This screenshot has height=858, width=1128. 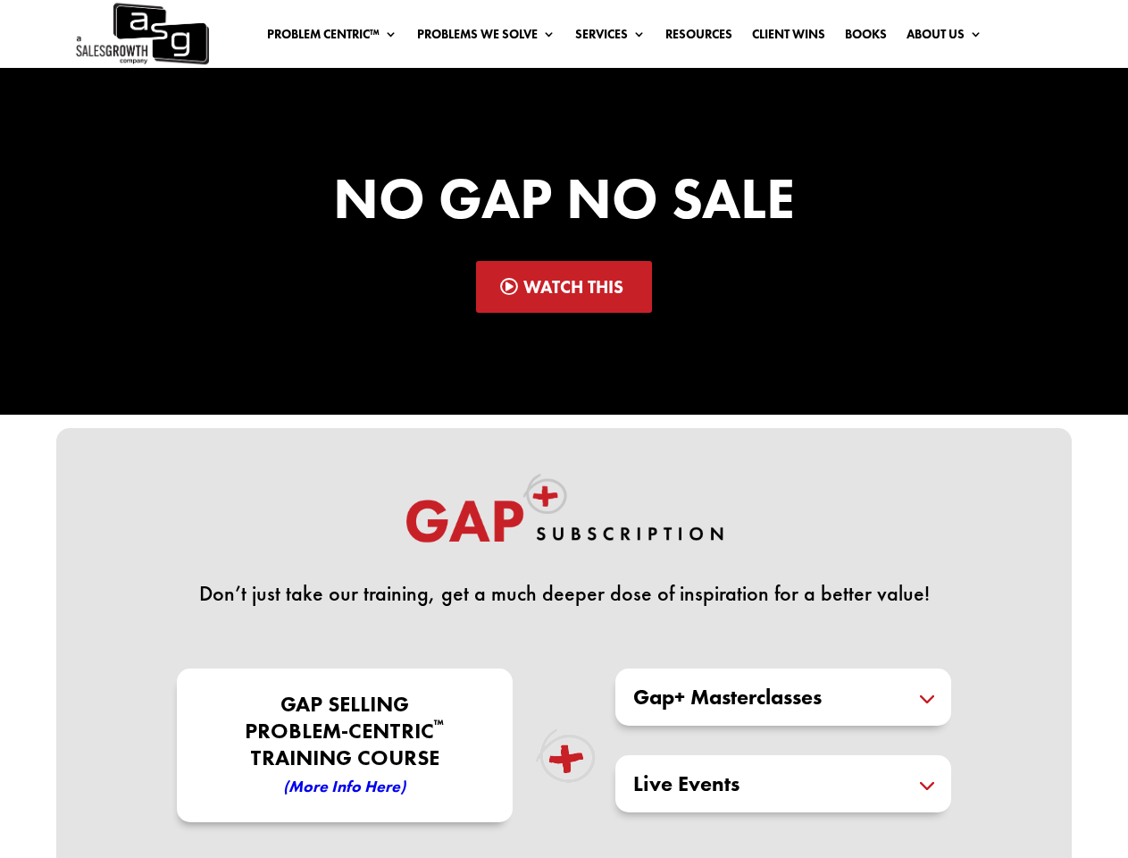 What do you see at coordinates (344, 784) in the screenshot?
I see `a: (More Info here)` at bounding box center [344, 784].